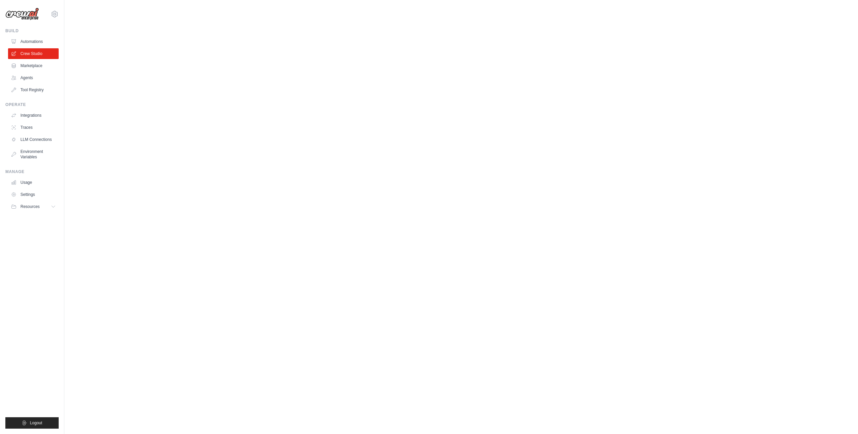 The image size is (858, 434). I want to click on a: Crew Studio, so click(33, 54).